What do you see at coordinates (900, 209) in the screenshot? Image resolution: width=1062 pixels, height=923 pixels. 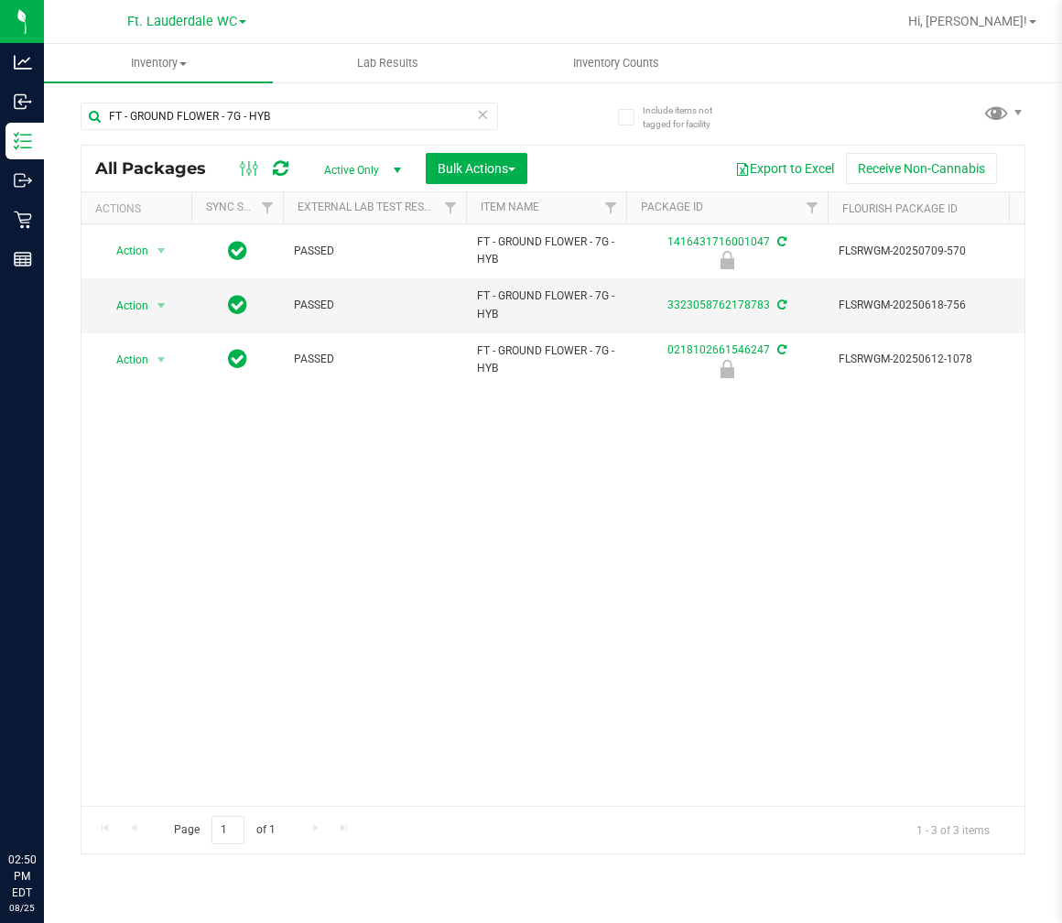 I see `a: Flourish Package ID` at bounding box center [900, 209].